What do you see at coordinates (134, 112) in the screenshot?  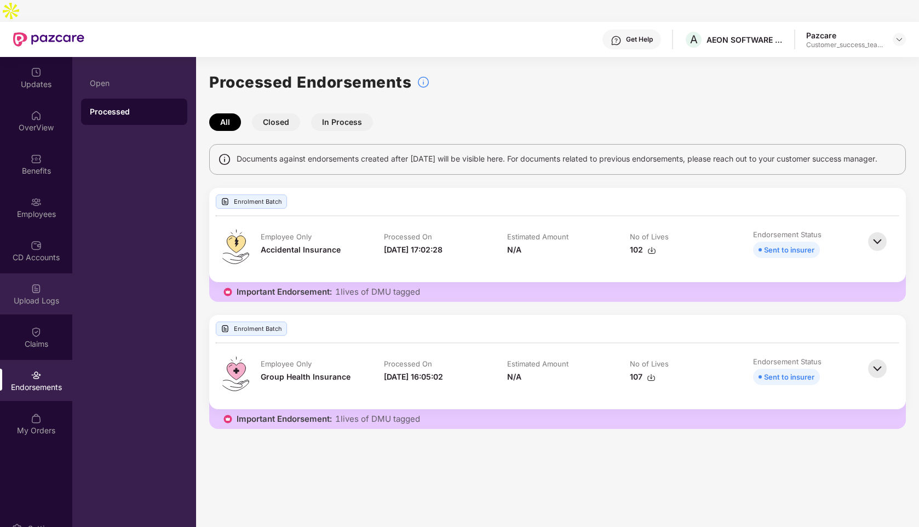 I see `div: Processed` at bounding box center [134, 112].